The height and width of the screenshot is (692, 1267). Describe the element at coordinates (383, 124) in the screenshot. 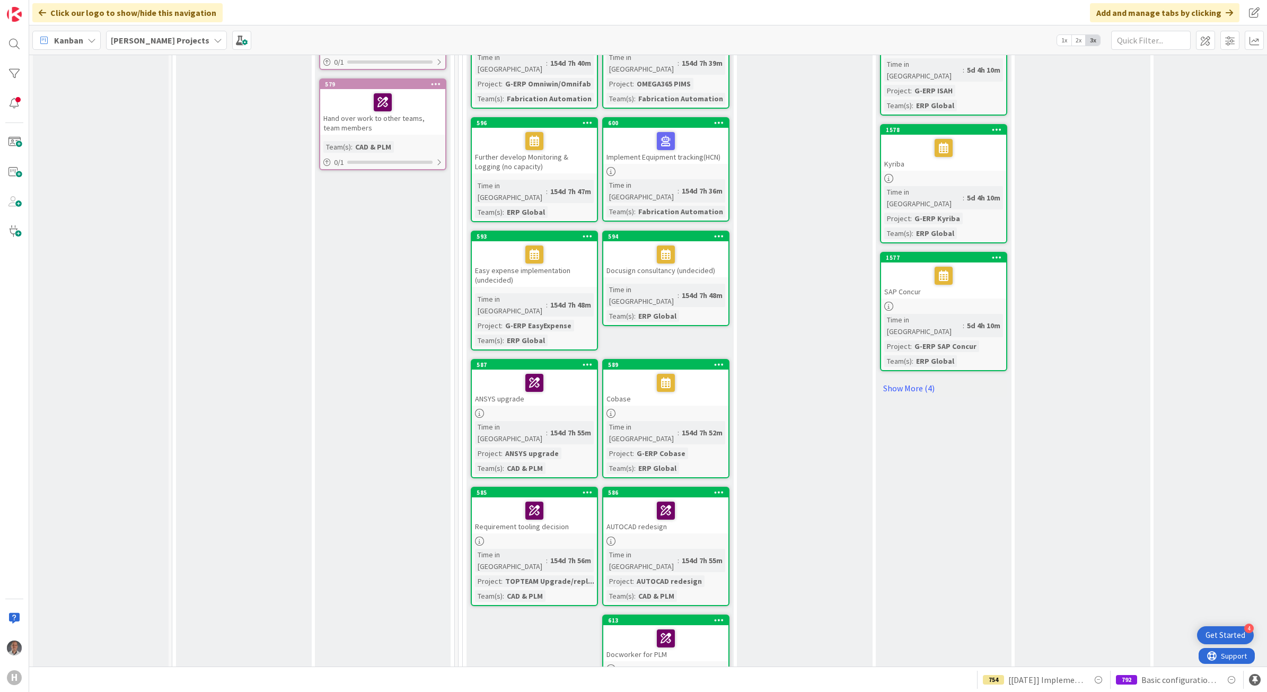

I see `a: 579Hand over work to other teams, team membersTeam(s):CAD & PLM0/1` at that location.